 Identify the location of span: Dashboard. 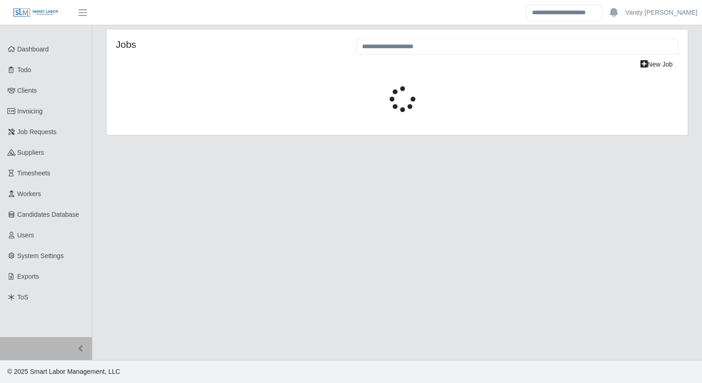
(33, 49).